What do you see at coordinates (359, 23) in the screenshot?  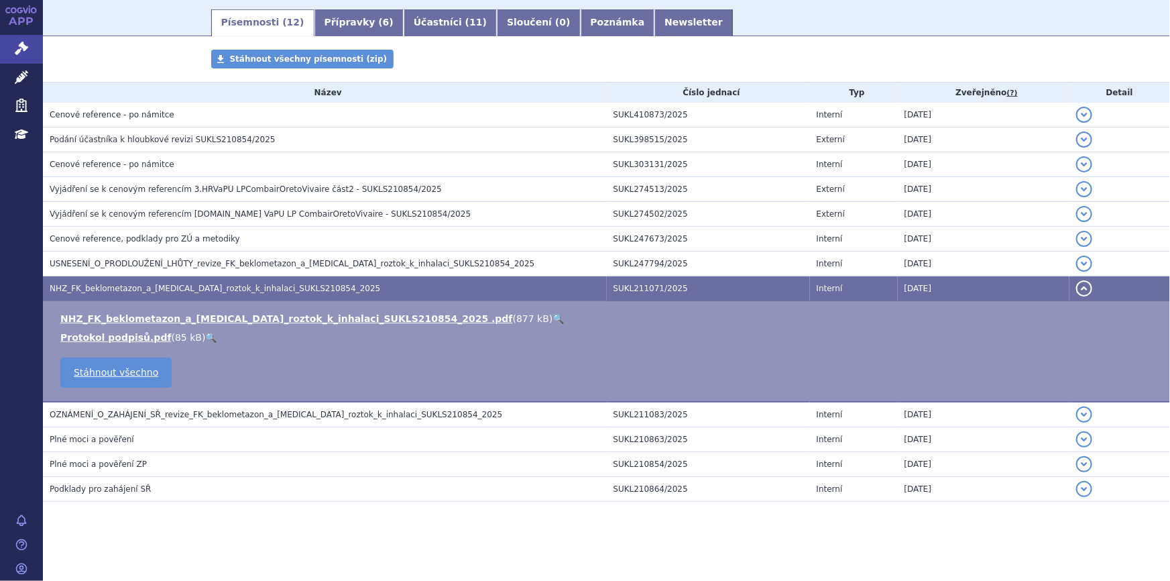 I see `a: Přípravky (6)` at bounding box center [359, 23].